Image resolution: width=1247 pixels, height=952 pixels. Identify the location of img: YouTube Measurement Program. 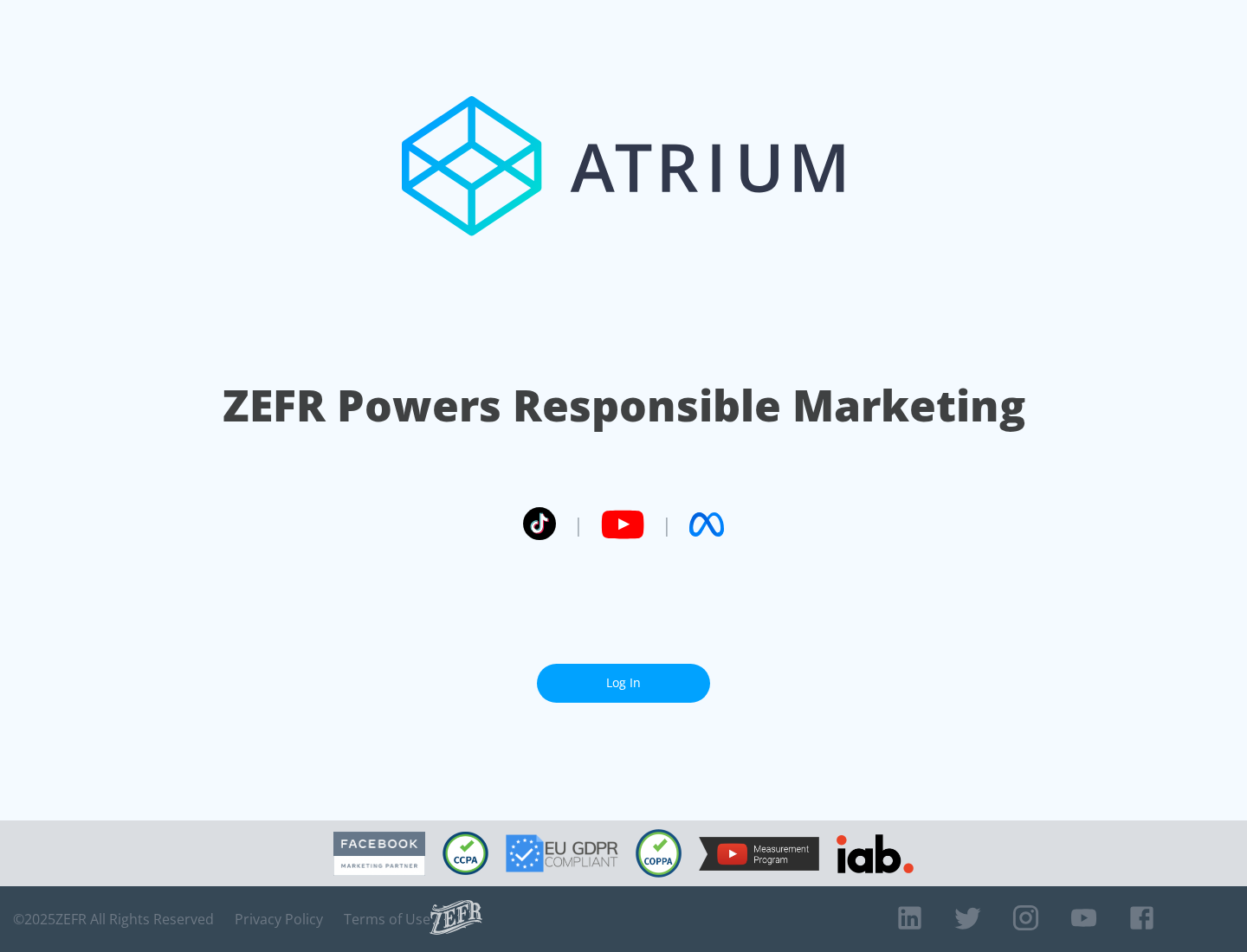
(759, 853).